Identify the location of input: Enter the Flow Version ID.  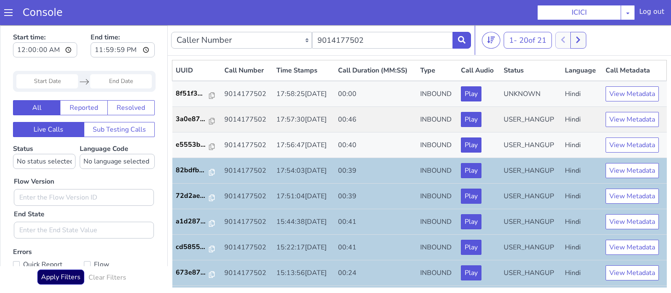
(84, 172).